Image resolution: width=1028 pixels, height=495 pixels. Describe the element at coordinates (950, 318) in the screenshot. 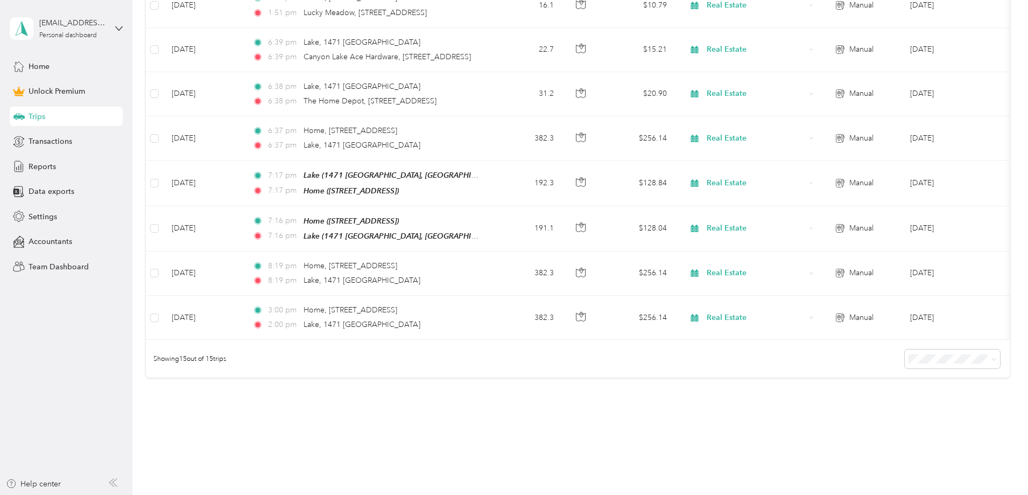

I see `td: Jan 2024` at that location.